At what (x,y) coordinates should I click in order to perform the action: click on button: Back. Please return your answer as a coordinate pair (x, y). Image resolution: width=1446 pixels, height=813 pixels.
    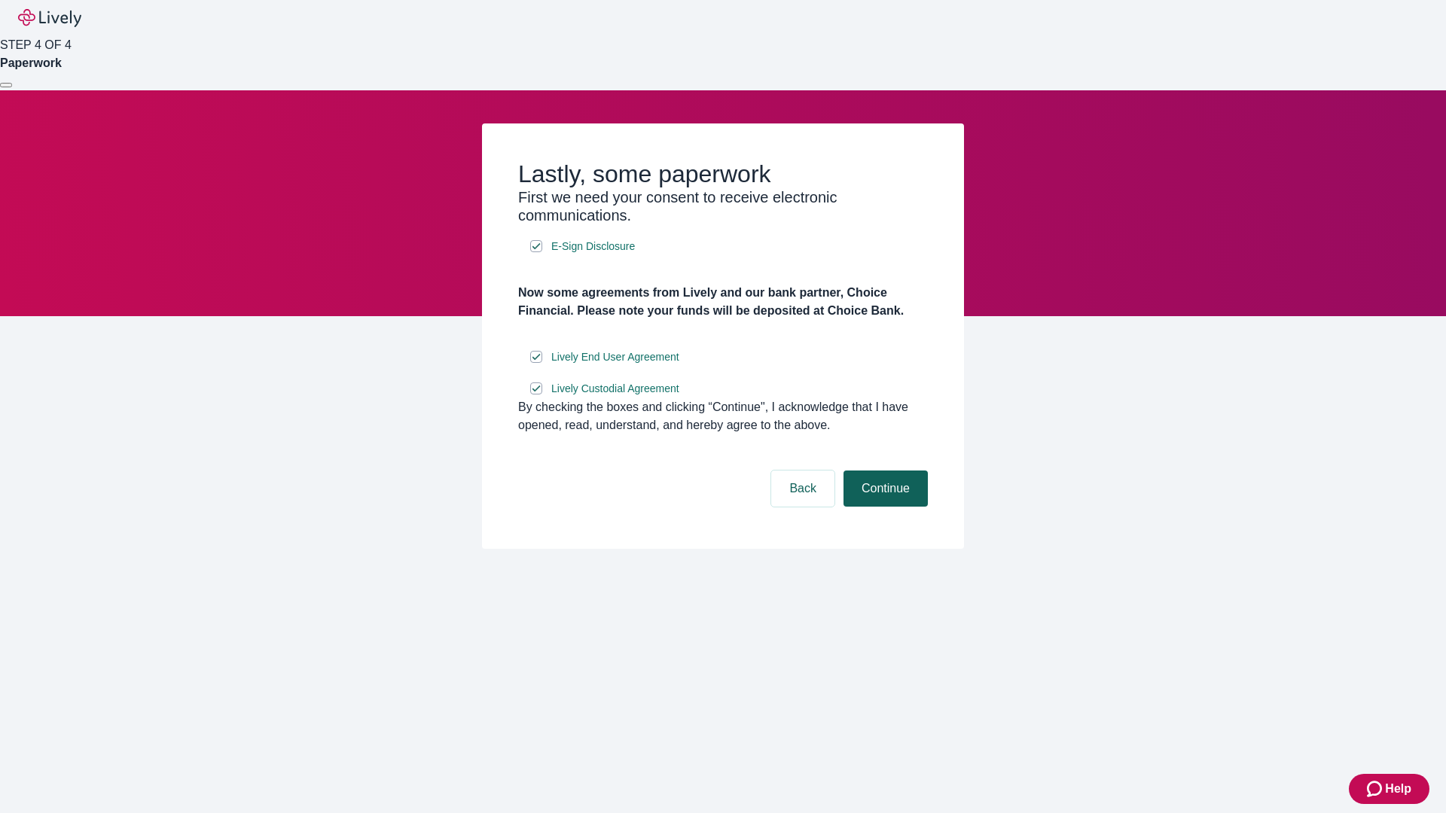
    Looking at the image, I should click on (803, 489).